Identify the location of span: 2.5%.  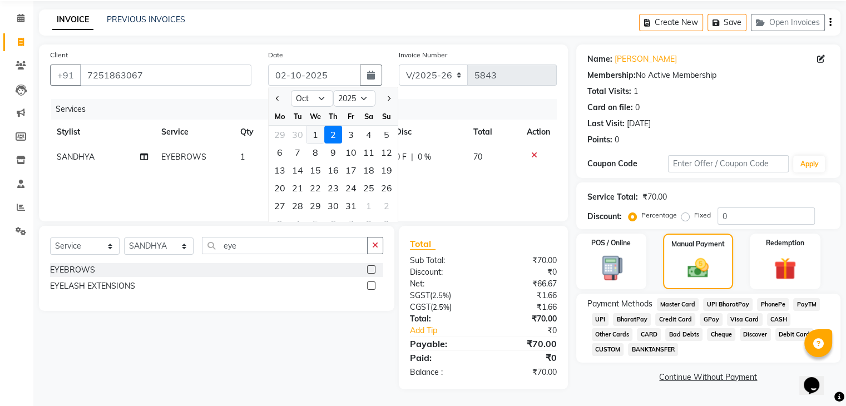
(441, 307).